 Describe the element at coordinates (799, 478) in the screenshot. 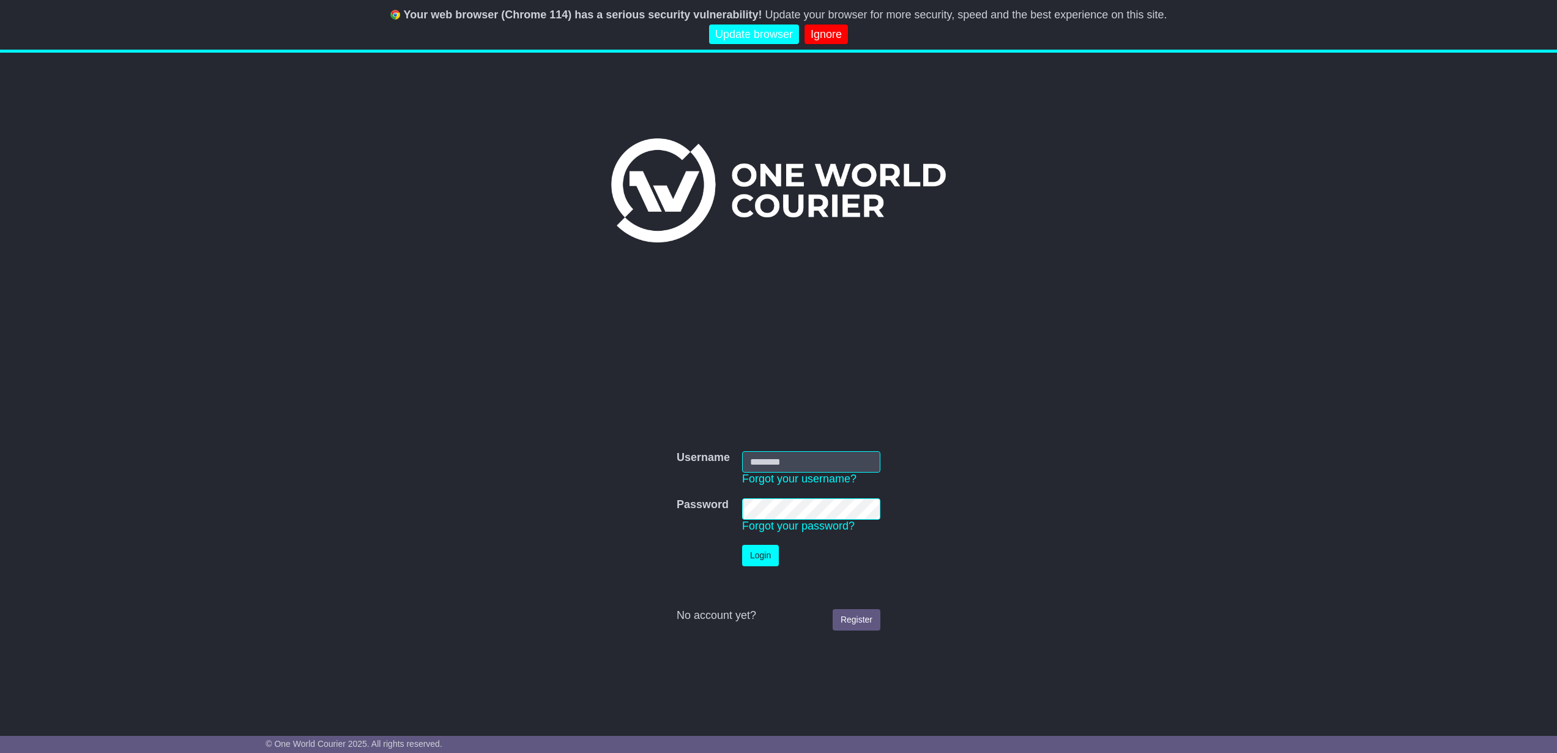

I see `a: Forgot your username?` at that location.